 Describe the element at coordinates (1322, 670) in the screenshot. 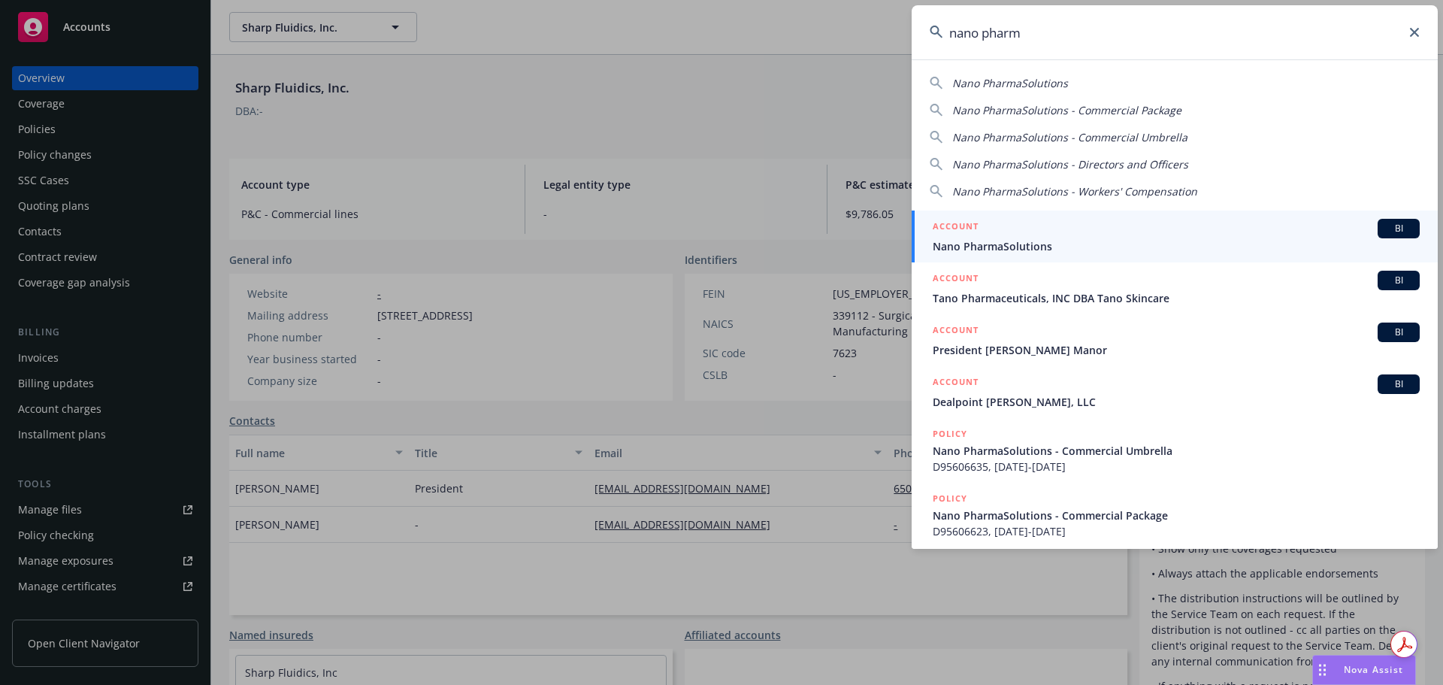

I see `div: Drag to move` at that location.